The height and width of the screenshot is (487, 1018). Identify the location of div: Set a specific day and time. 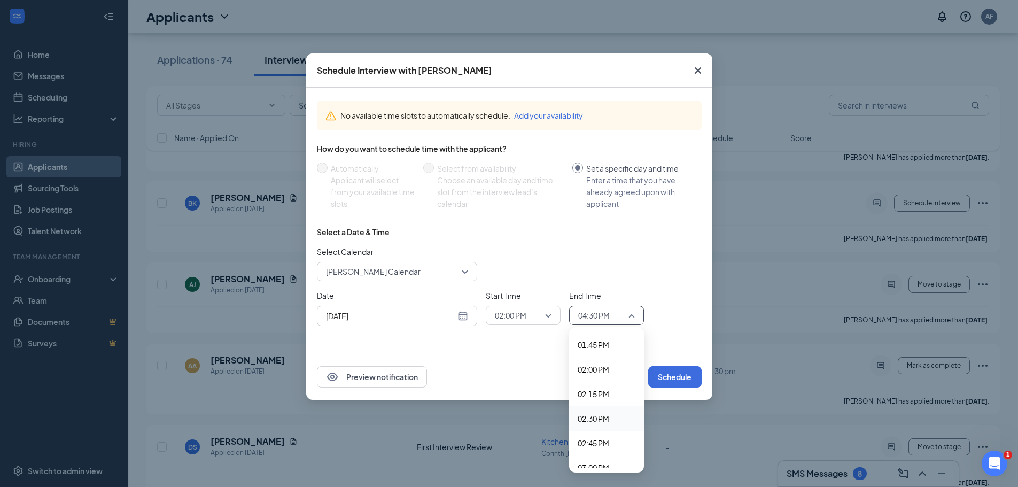
(639, 168).